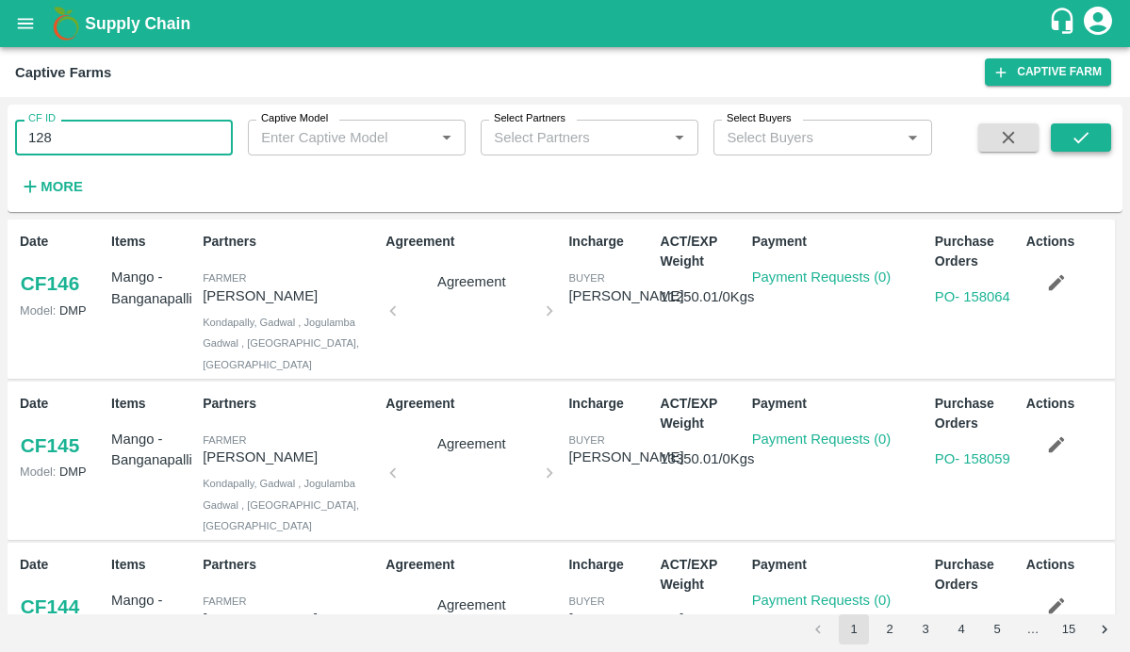 The width and height of the screenshot is (1130, 652). Describe the element at coordinates (124, 138) in the screenshot. I see `input: Enter CF ID` at that location.